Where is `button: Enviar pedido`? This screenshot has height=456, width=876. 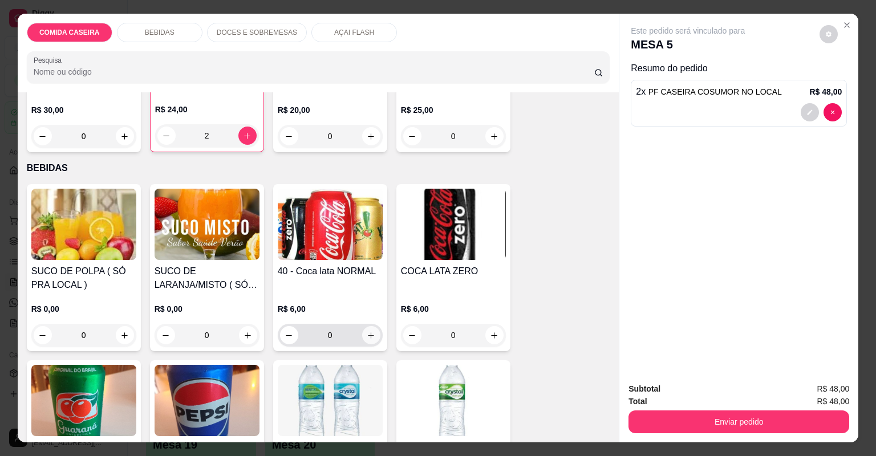 button: Enviar pedido is located at coordinates (738, 422).